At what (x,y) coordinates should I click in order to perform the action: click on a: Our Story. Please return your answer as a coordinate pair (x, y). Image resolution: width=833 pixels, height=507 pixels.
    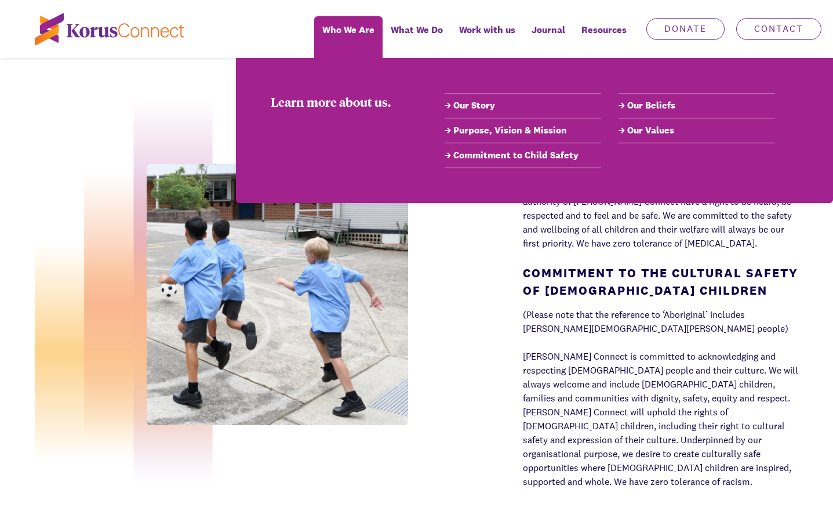
    Looking at the image, I should click on (523, 106).